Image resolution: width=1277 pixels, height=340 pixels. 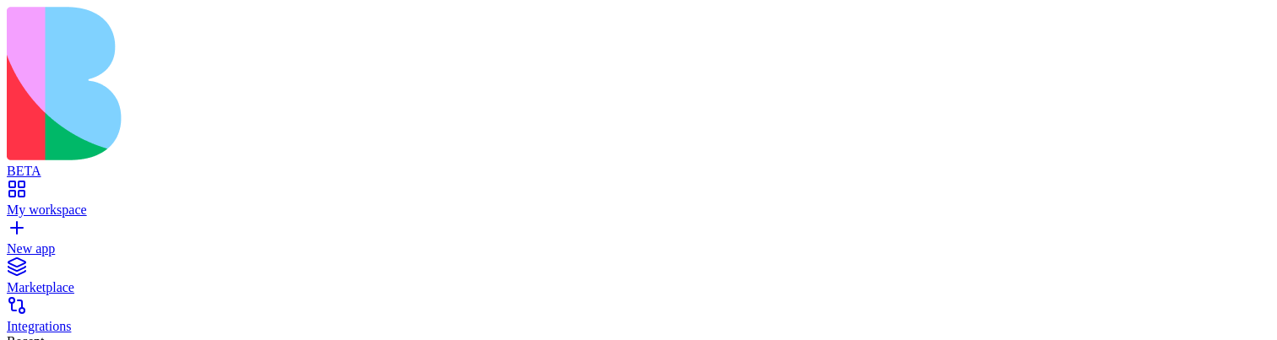 What do you see at coordinates (639, 242) in the screenshot?
I see `a: New app` at bounding box center [639, 242].